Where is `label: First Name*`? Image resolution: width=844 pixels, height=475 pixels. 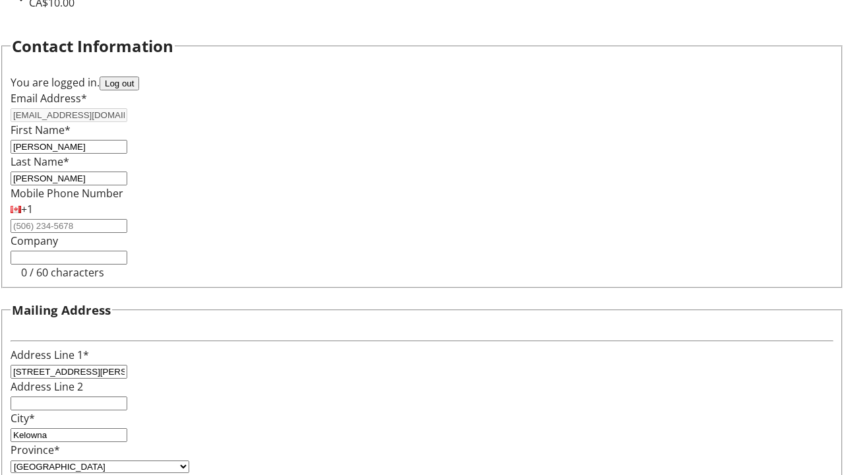 label: First Name* is located at coordinates (40, 130).